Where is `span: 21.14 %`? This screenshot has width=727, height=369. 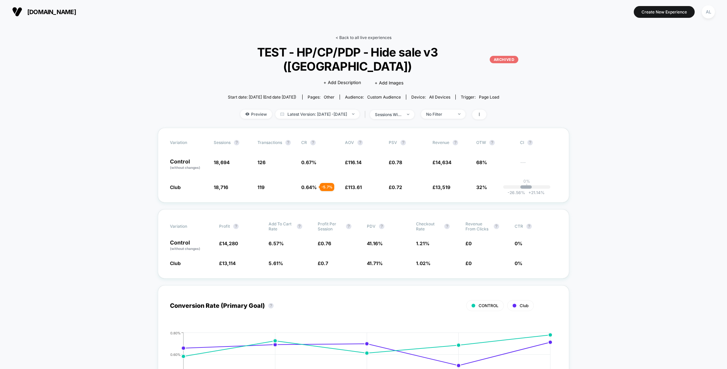 span: 21.14 % is located at coordinates (535, 193).